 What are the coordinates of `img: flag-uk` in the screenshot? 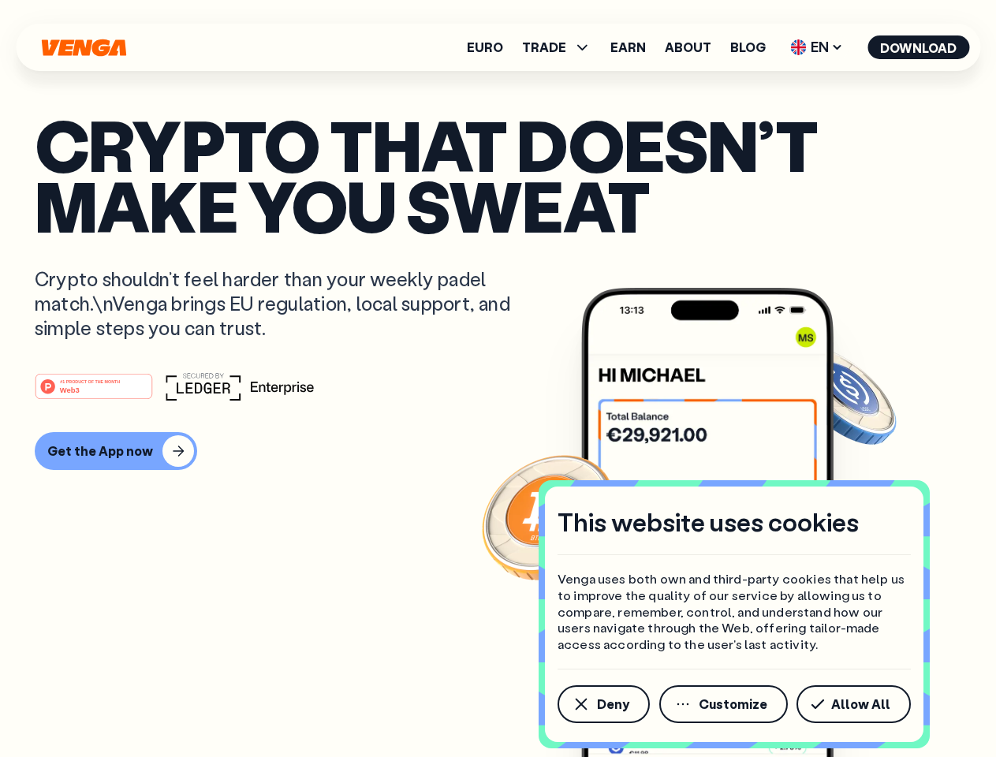 It's located at (798, 47).